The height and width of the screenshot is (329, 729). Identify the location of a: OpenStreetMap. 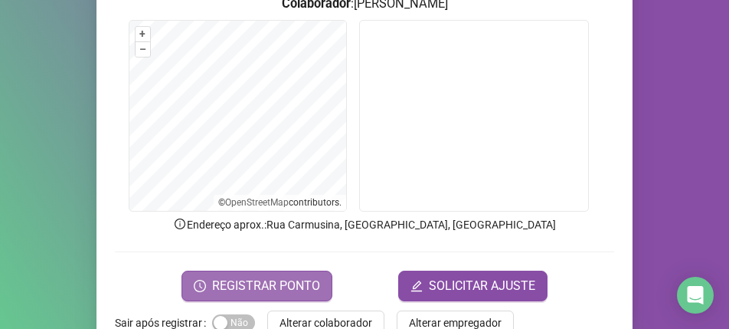
(257, 202).